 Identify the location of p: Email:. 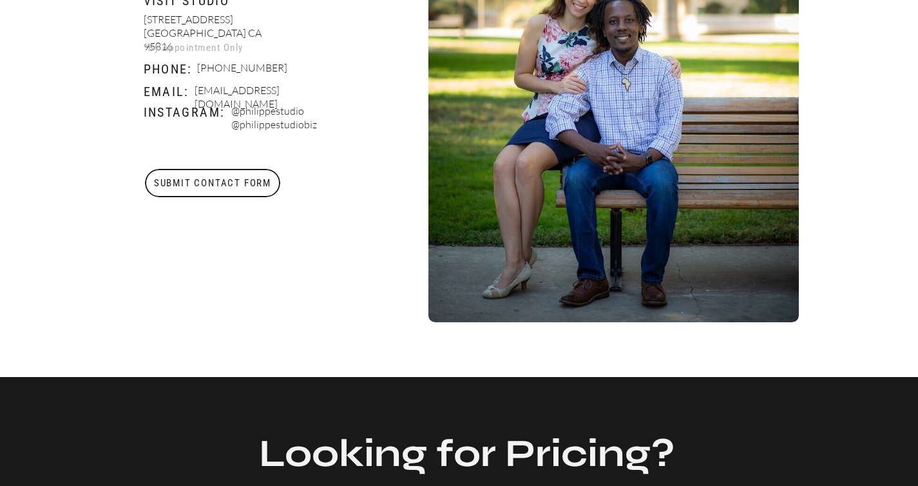
(167, 91).